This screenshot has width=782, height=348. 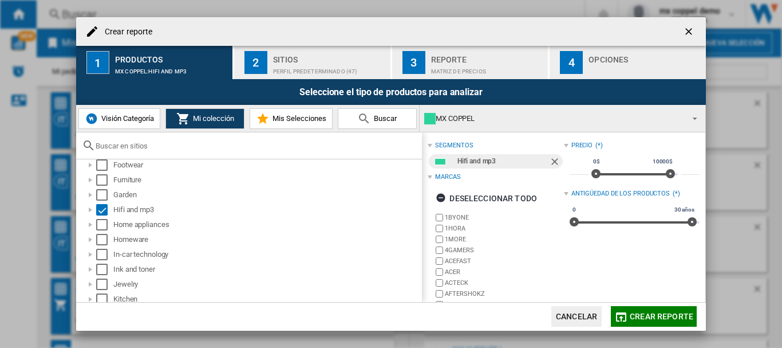 What do you see at coordinates (313, 62) in the screenshot?
I see `button: 2 Sitios Perfil predeterminado (47)` at bounding box center [313, 62].